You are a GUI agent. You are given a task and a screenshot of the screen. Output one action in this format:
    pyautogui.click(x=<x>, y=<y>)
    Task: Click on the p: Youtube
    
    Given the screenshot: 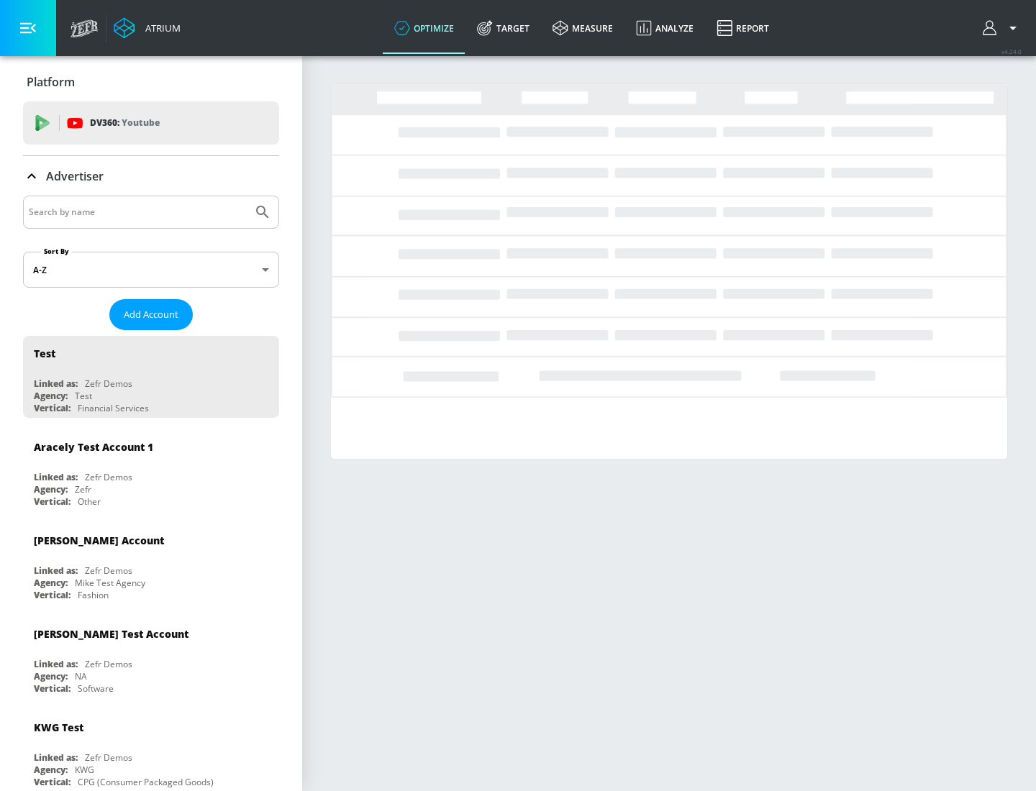 What is the action you would take?
    pyautogui.click(x=140, y=122)
    